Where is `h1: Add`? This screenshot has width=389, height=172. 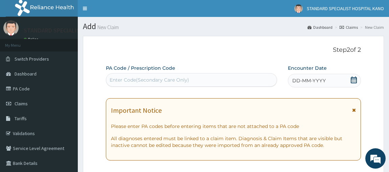
h1: Add is located at coordinates (233, 26).